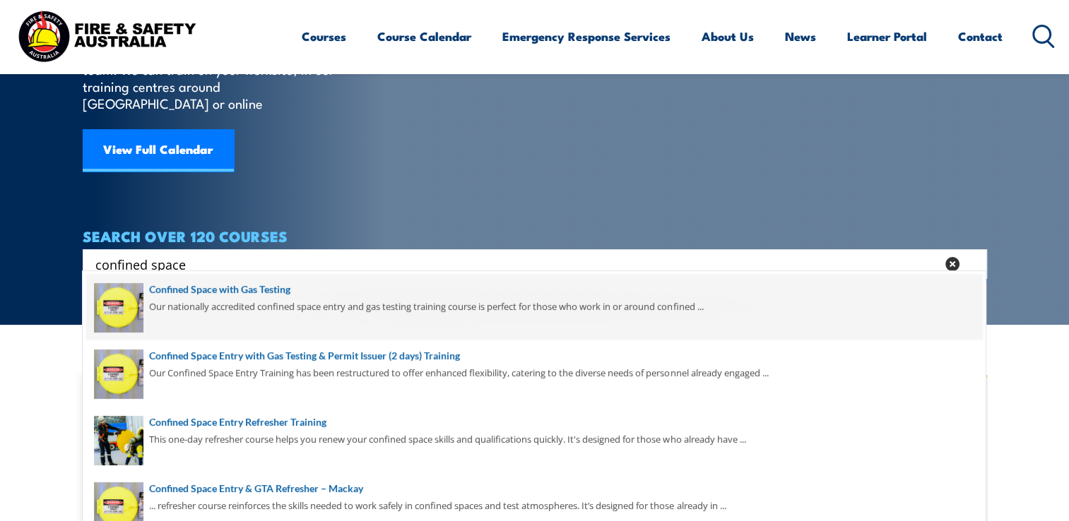  I want to click on h4: SEARCH OVER 120 COURSES, so click(535, 236).